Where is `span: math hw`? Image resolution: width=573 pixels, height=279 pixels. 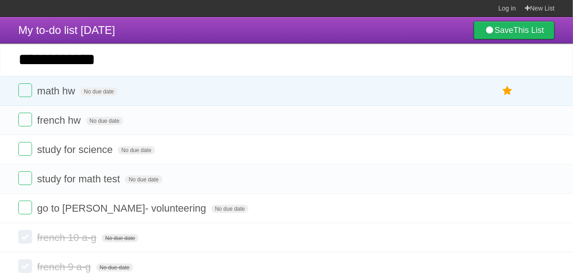 span: math hw is located at coordinates (57, 91).